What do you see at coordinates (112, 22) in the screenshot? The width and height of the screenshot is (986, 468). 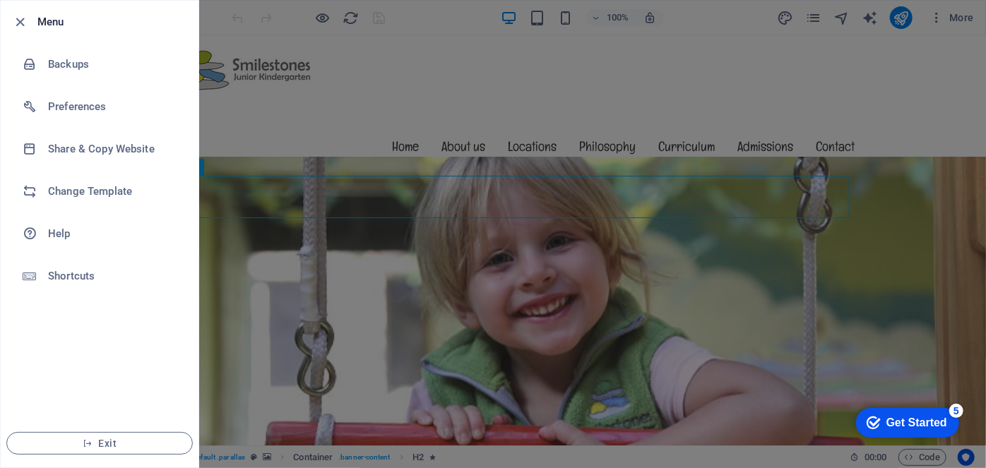 I see `h6: Menu` at bounding box center [112, 22].